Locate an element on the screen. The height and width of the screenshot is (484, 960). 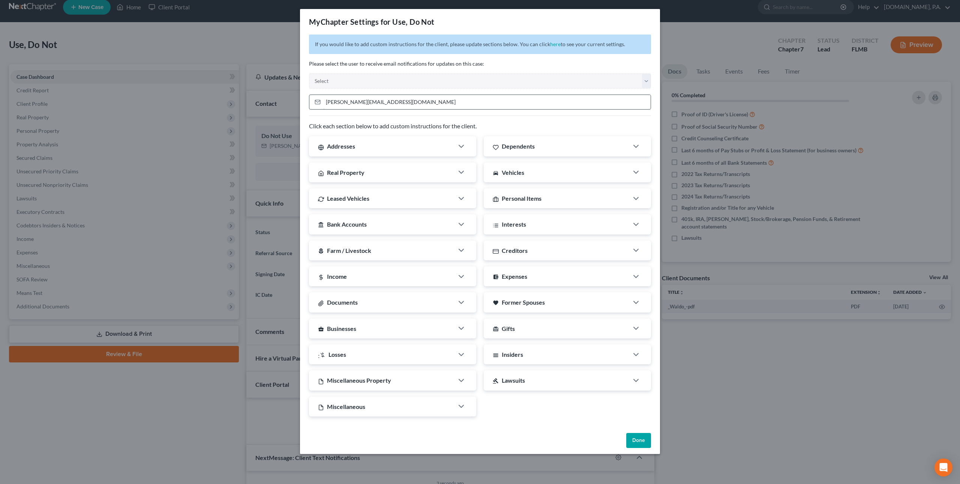
p: Please select the user to receive email notifications for updates on this case: is located at coordinates (480, 64).